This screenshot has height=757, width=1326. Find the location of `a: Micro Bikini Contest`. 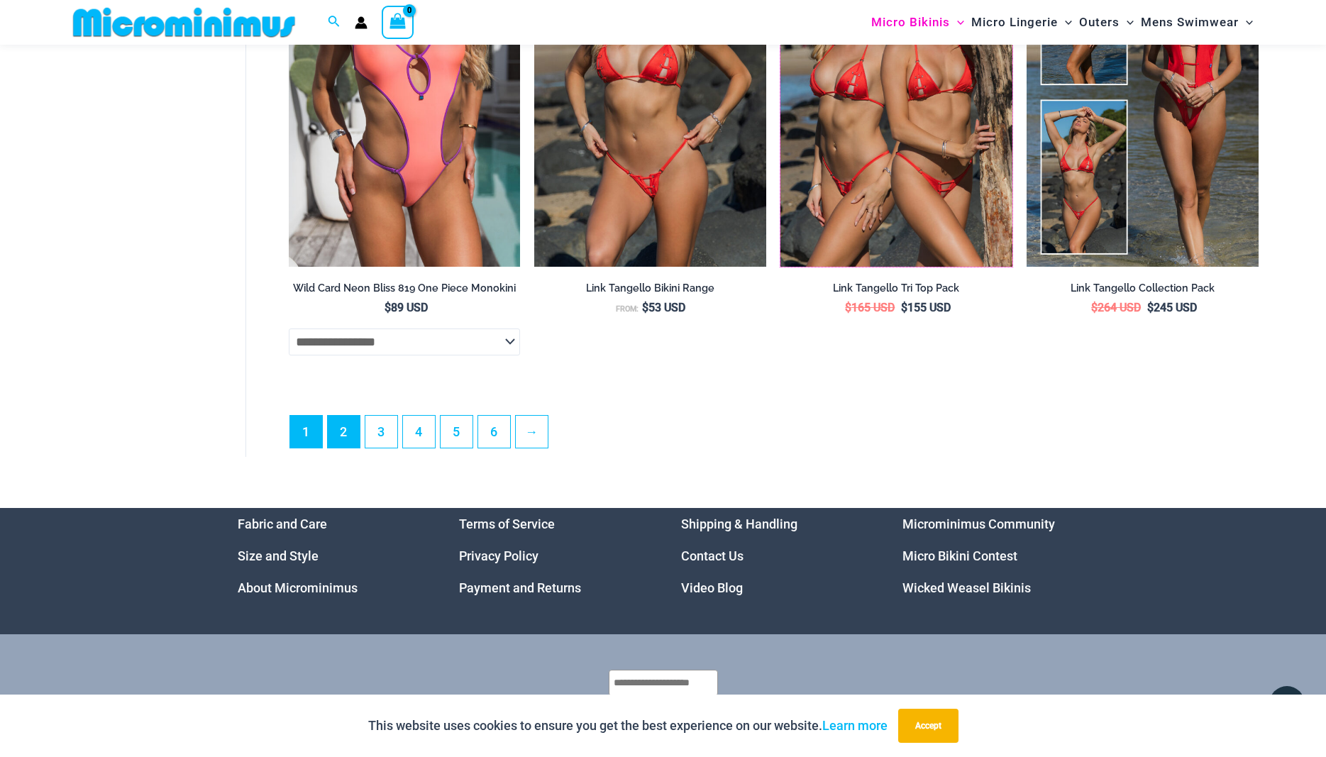

a: Micro Bikini Contest is located at coordinates (960, 555).